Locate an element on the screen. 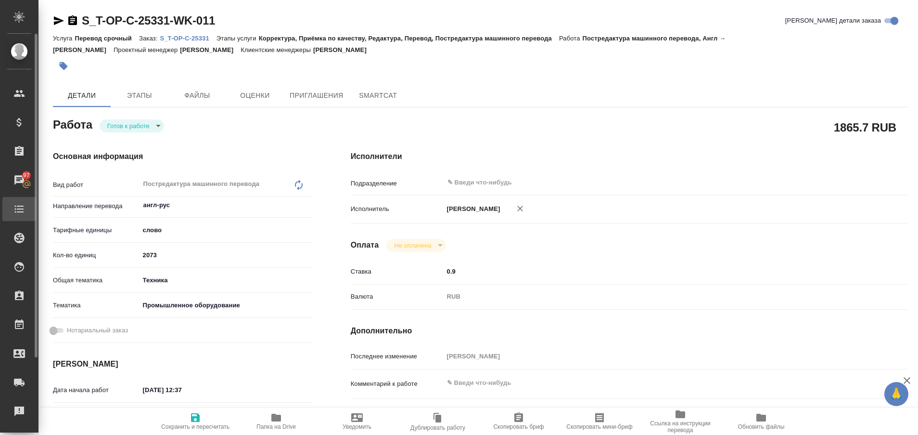 Image resolution: width=918 pixels, height=435 pixels. p: Кол-во единиц is located at coordinates (96, 255).